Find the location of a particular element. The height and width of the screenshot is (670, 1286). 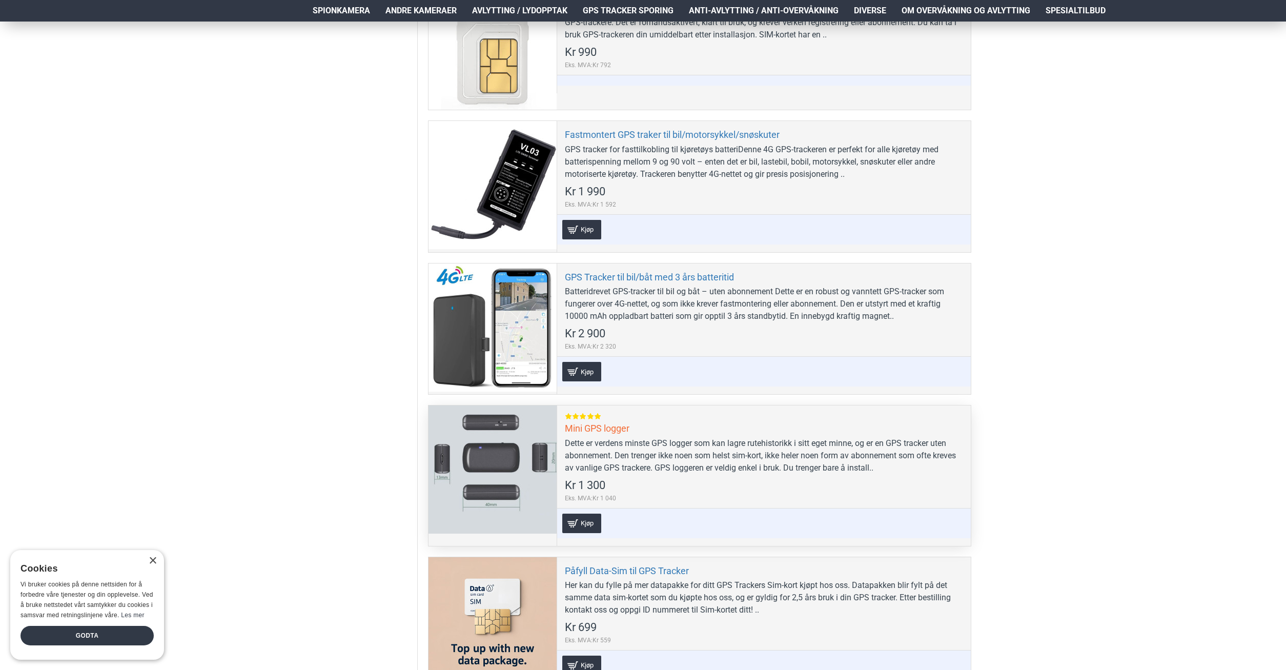

span: Diverse is located at coordinates (870, 11).